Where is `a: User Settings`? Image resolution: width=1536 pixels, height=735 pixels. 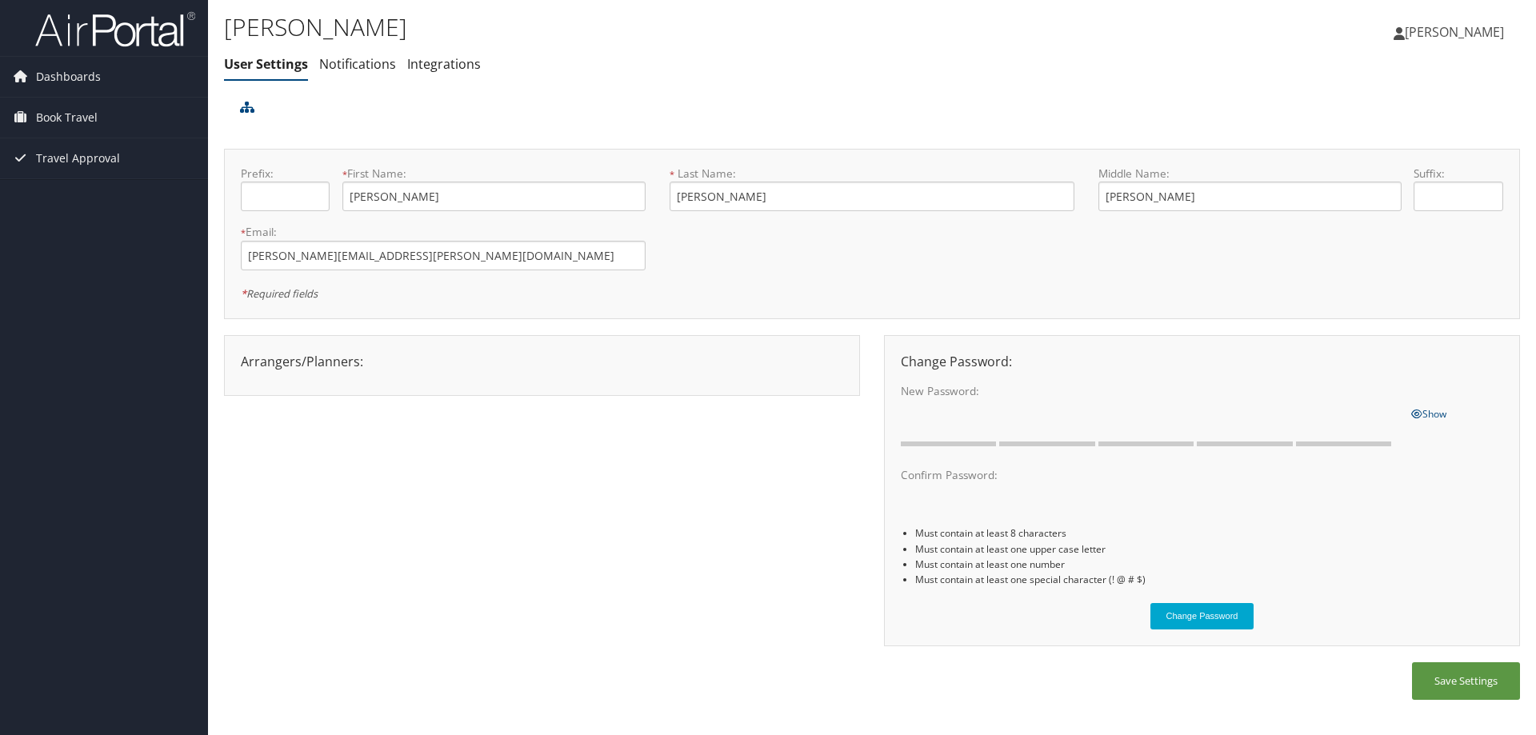
a: User Settings is located at coordinates (266, 64).